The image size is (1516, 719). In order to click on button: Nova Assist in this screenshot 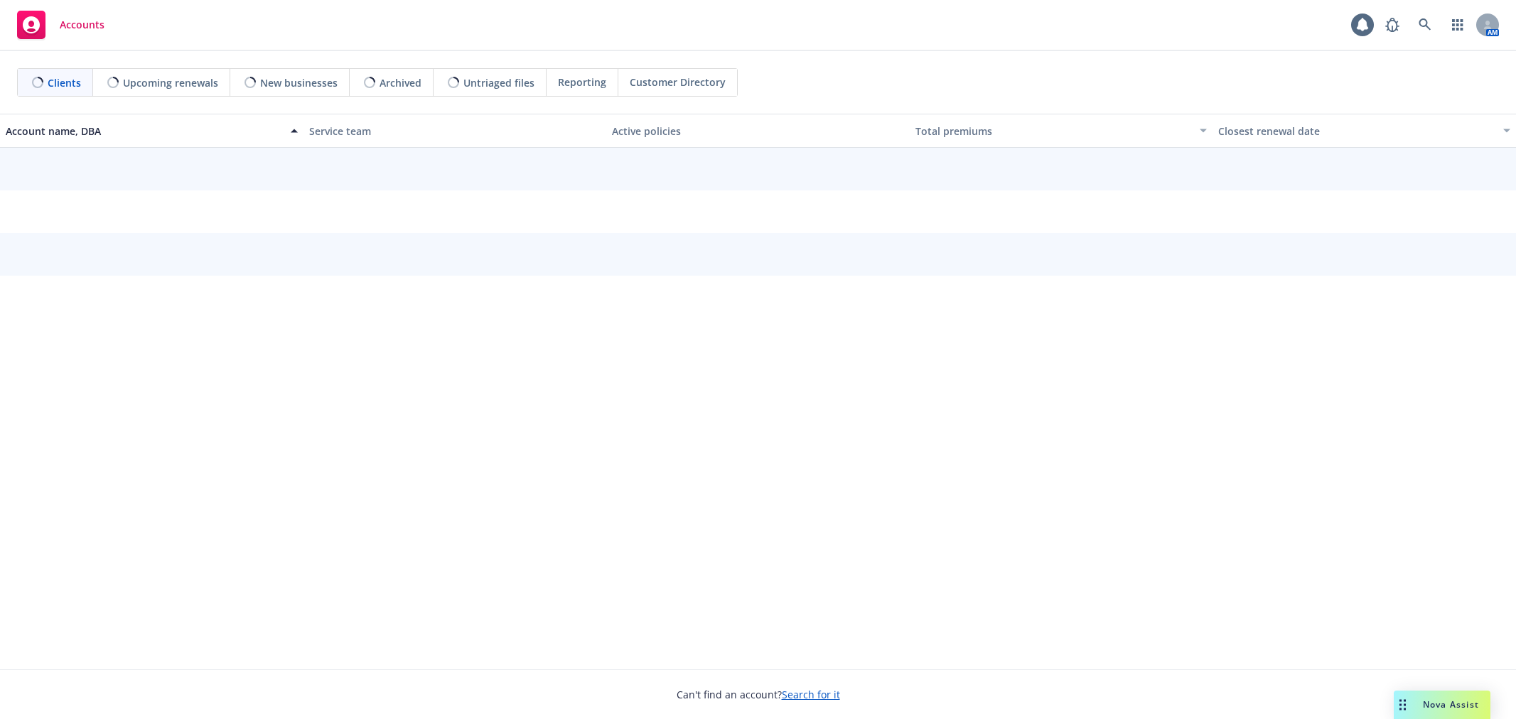, I will do `click(1442, 705)`.